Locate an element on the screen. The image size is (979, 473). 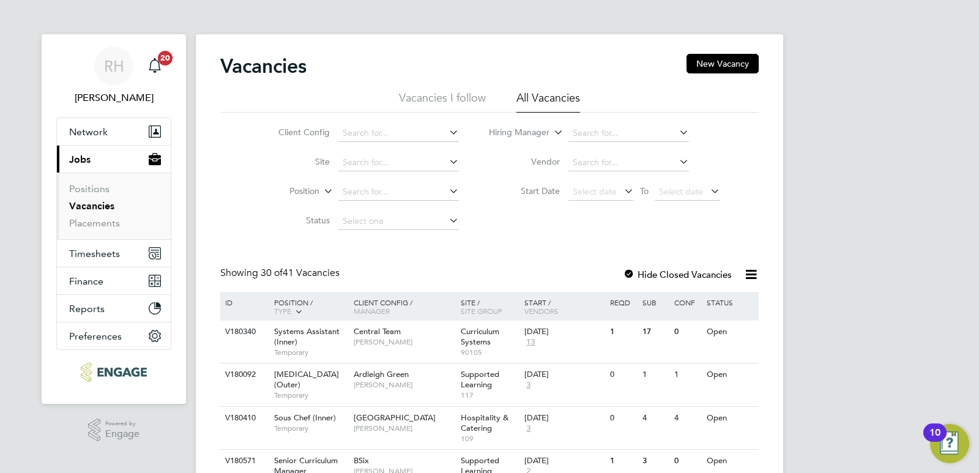
a: Positions is located at coordinates (89, 188).